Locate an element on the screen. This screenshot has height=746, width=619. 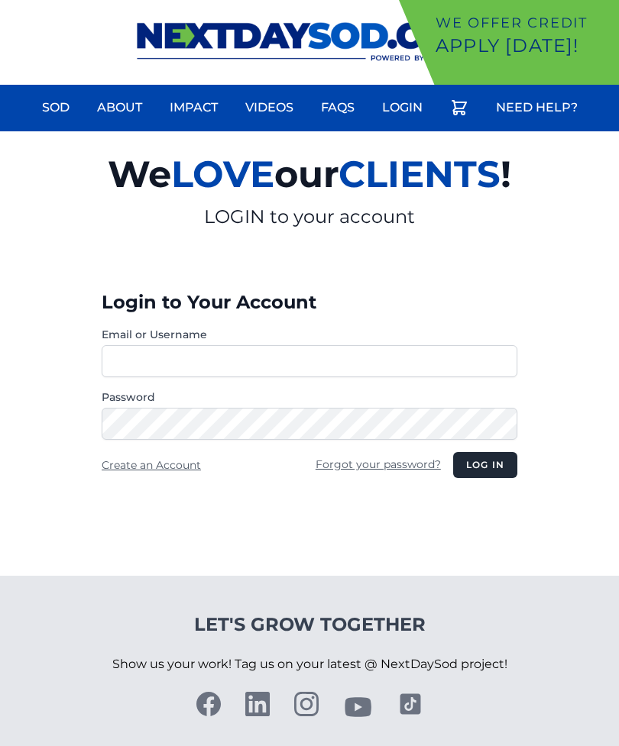
a: Videos is located at coordinates (269, 108).